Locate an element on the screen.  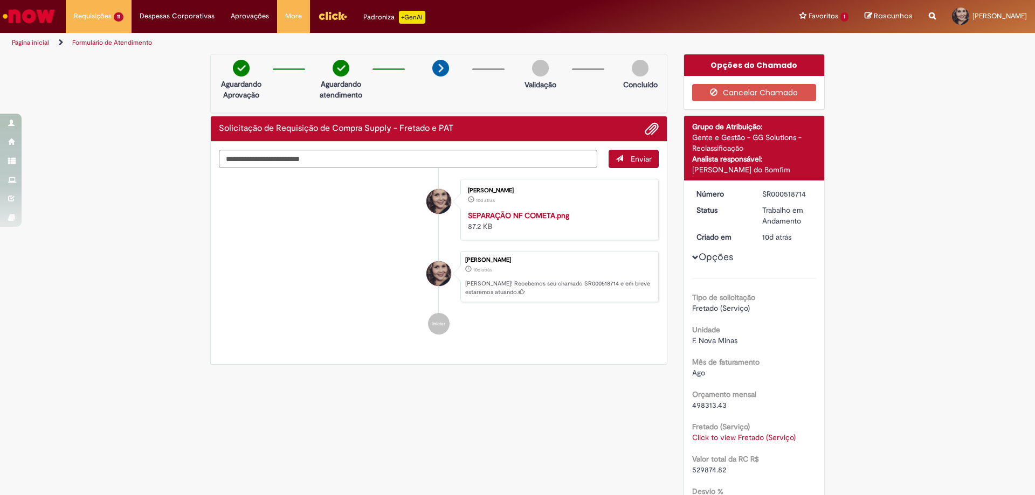
b: Orçamento mensal is located at coordinates (724, 394).